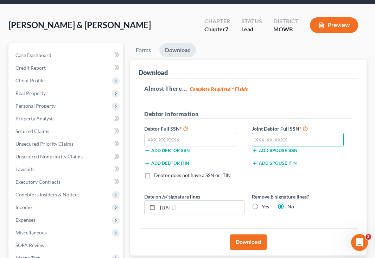 The width and height of the screenshot is (375, 258). I want to click on span: Lawsuits, so click(25, 169).